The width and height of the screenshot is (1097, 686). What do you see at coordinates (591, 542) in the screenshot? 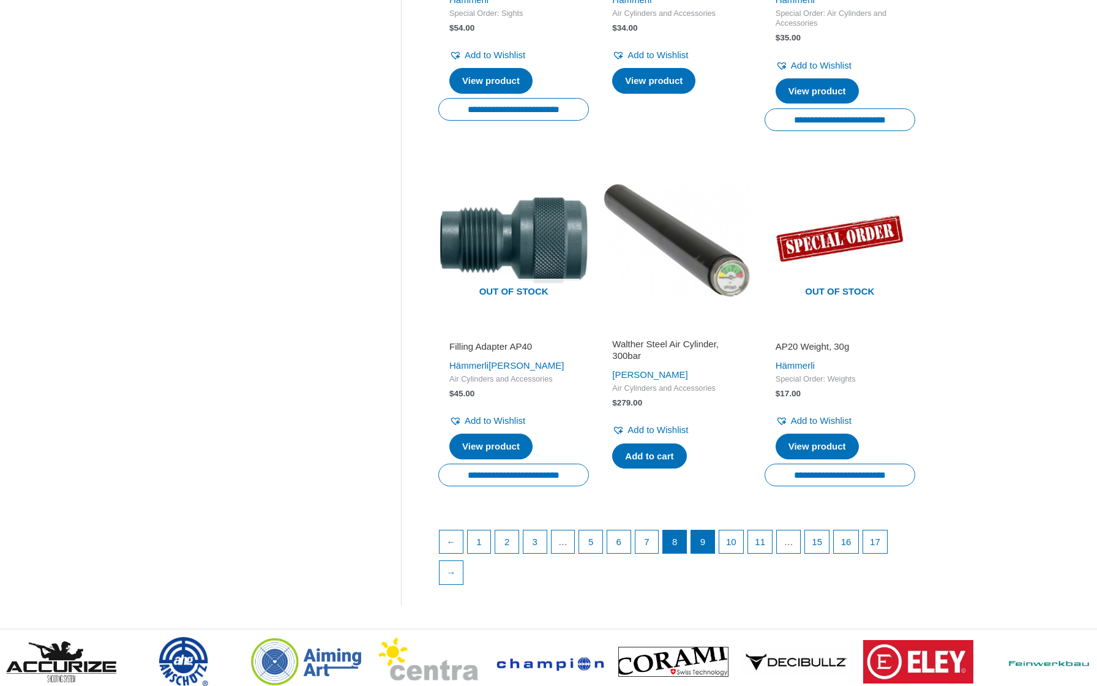
I see `a: Page 5` at bounding box center [591, 542].